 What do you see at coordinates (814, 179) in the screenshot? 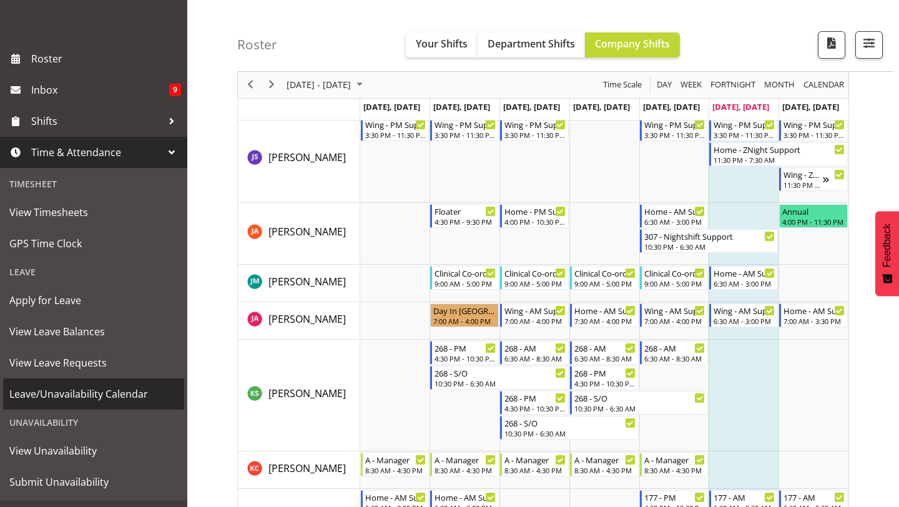
I see `div: Janeth Sison"s event - Wing - ZNight Support Begin From Sunday, August 17, 2025 at 11:30:00 PM GM...` at bounding box center [814, 179].